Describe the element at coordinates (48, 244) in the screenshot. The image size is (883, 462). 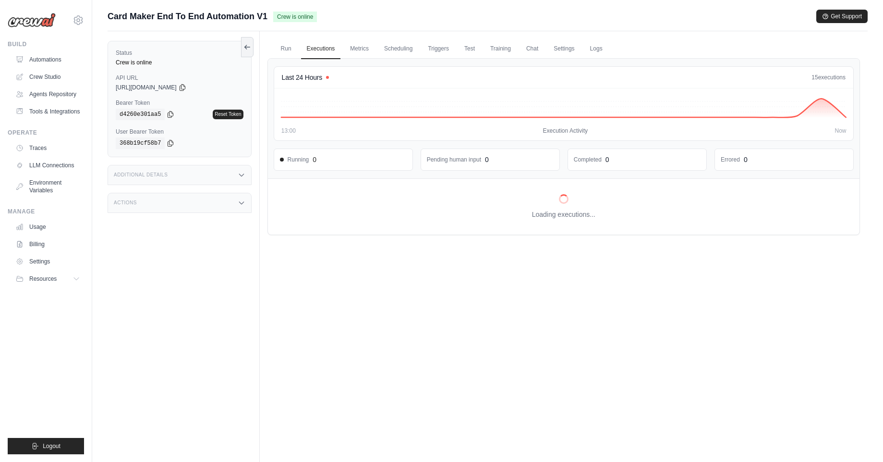
I see `a: Billing` at that location.